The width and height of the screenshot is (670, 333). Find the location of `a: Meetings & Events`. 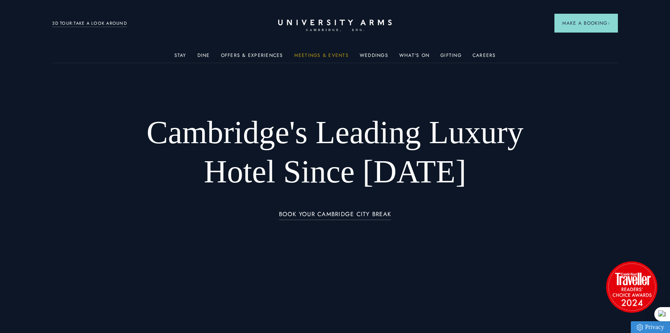

a: Meetings & Events is located at coordinates (321, 58).